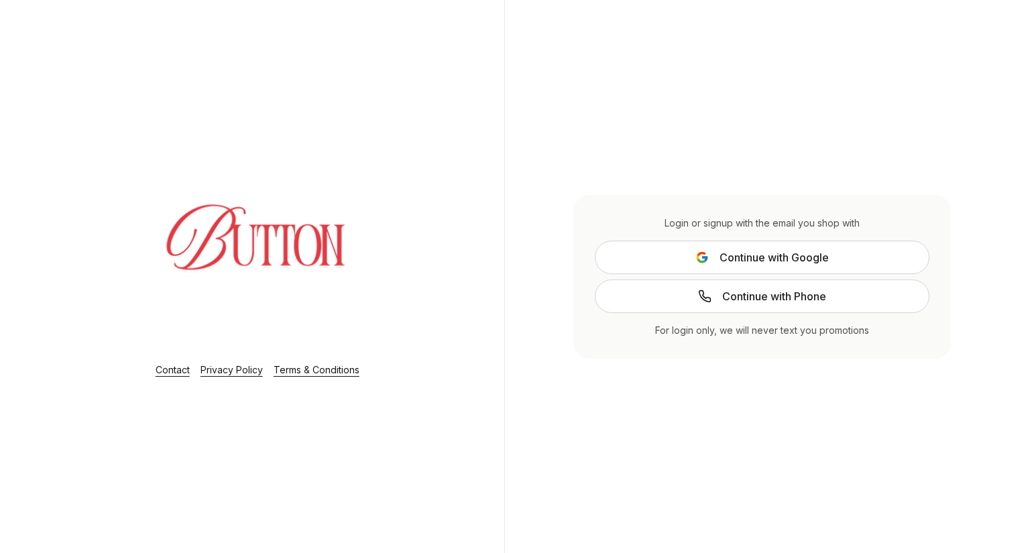 The height and width of the screenshot is (553, 1030). Describe the element at coordinates (774, 296) in the screenshot. I see `span: Continue with Phone` at that location.